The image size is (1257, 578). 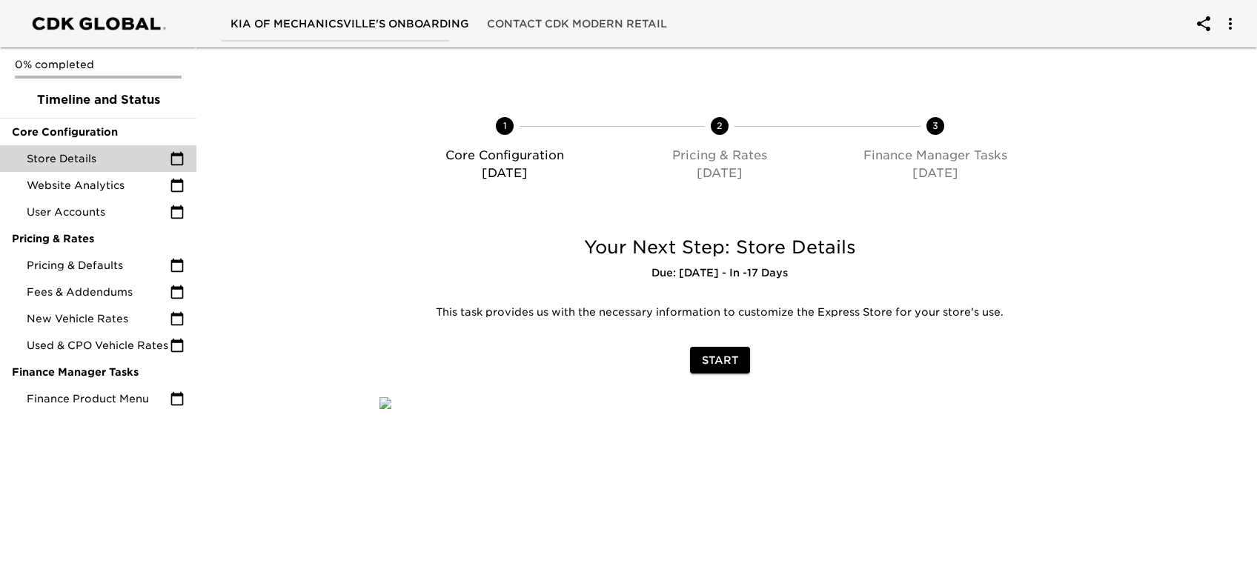 I want to click on p: Core Configuration, so click(x=505, y=156).